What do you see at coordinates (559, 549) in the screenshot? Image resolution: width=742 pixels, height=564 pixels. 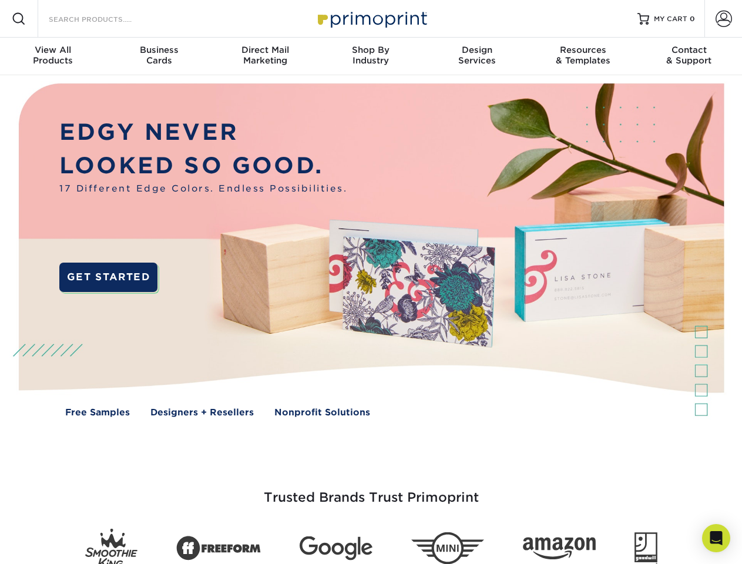 I see `img: Amazon` at bounding box center [559, 549].